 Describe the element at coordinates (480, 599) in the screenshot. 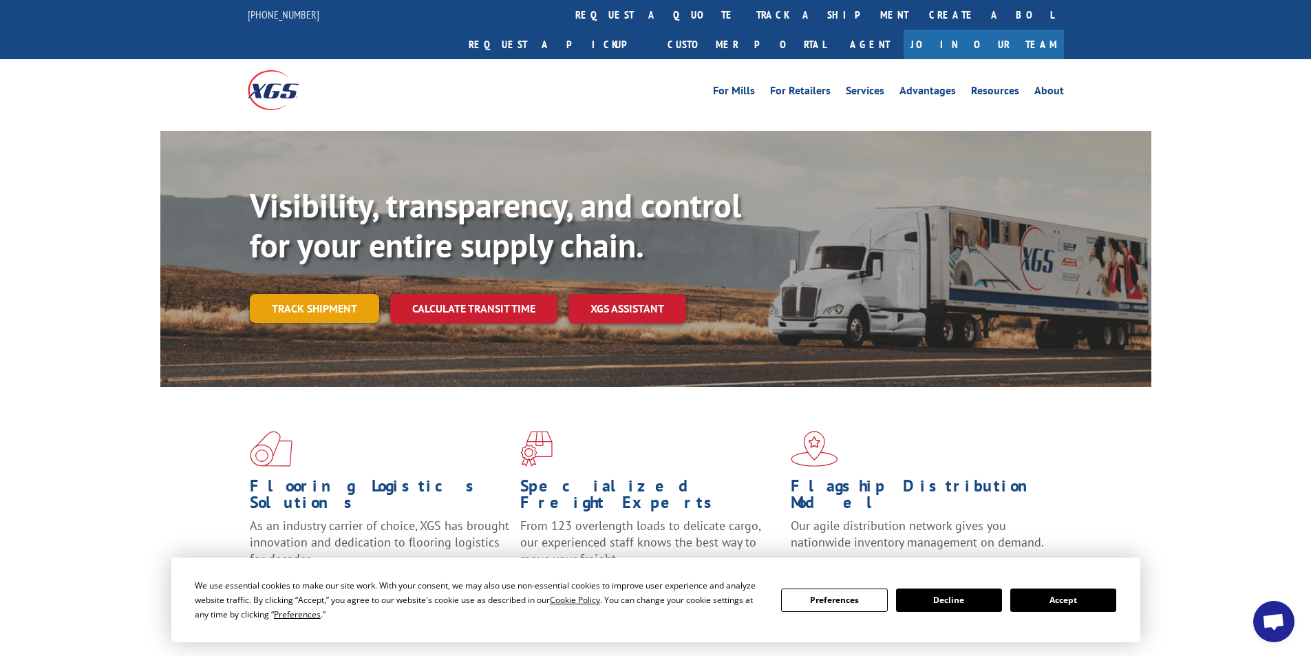

I see `div: We use essential cookies to make our site work. With your consent, we may also use non-essential ...` at that location.